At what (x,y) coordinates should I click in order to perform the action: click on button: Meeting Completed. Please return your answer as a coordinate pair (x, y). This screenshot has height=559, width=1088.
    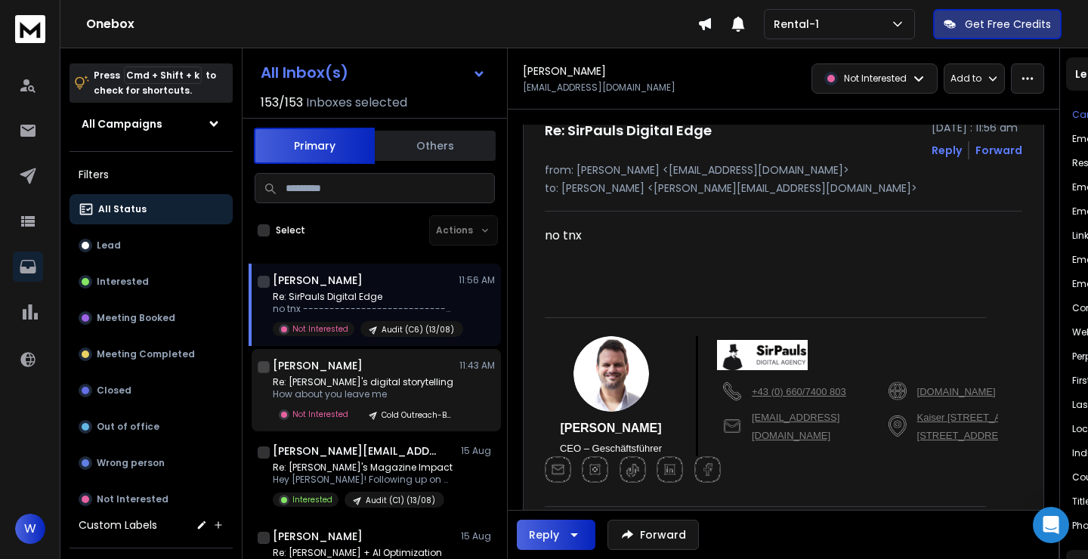
    Looking at the image, I should click on (151, 354).